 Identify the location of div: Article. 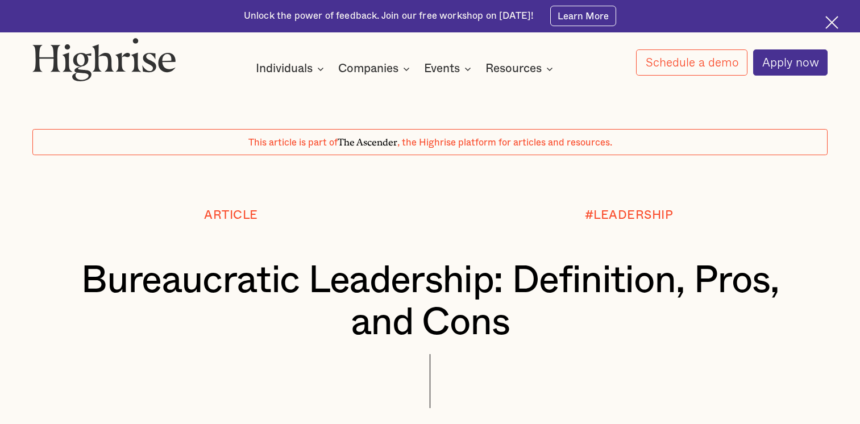
(231, 215).